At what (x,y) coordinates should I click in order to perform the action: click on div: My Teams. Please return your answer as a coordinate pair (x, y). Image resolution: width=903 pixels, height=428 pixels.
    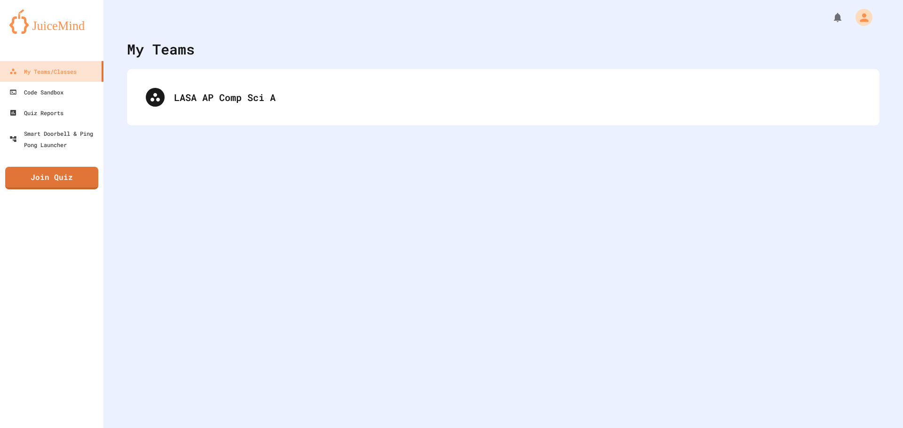
    Looking at the image, I should click on (161, 49).